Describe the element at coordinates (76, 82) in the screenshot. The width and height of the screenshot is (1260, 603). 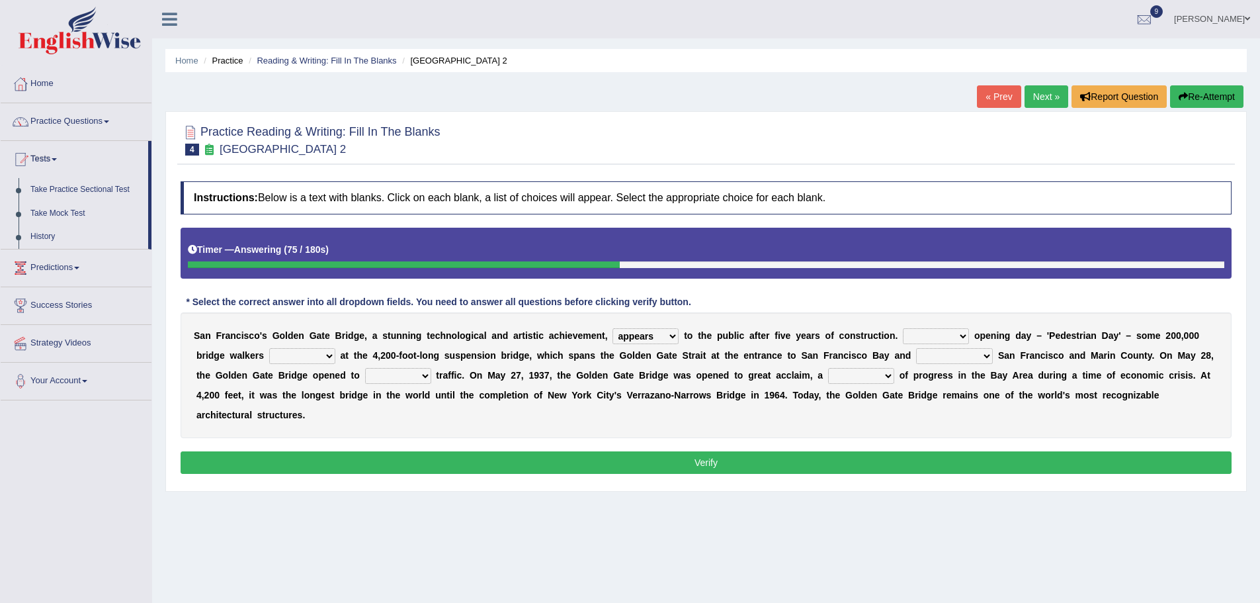
I see `a: Home` at that location.